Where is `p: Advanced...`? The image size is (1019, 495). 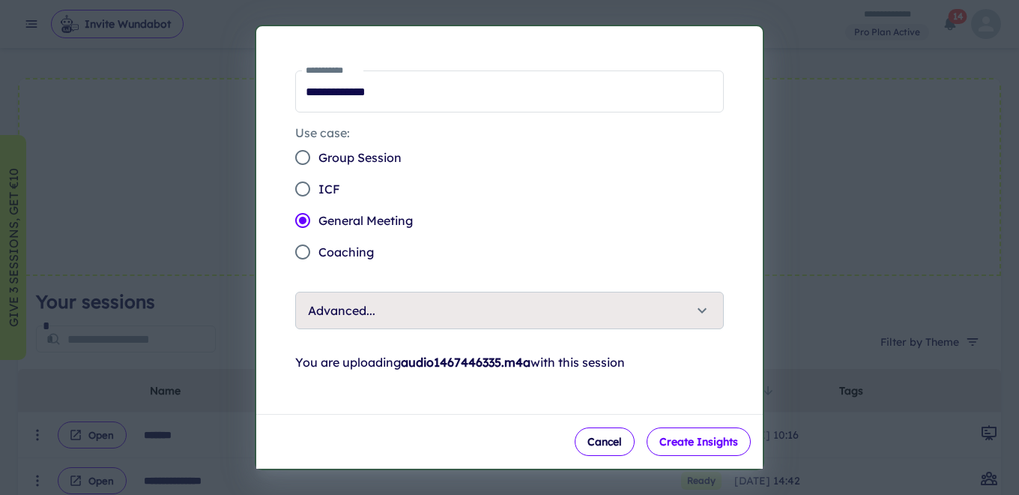
p: Advanced... is located at coordinates (342, 310).